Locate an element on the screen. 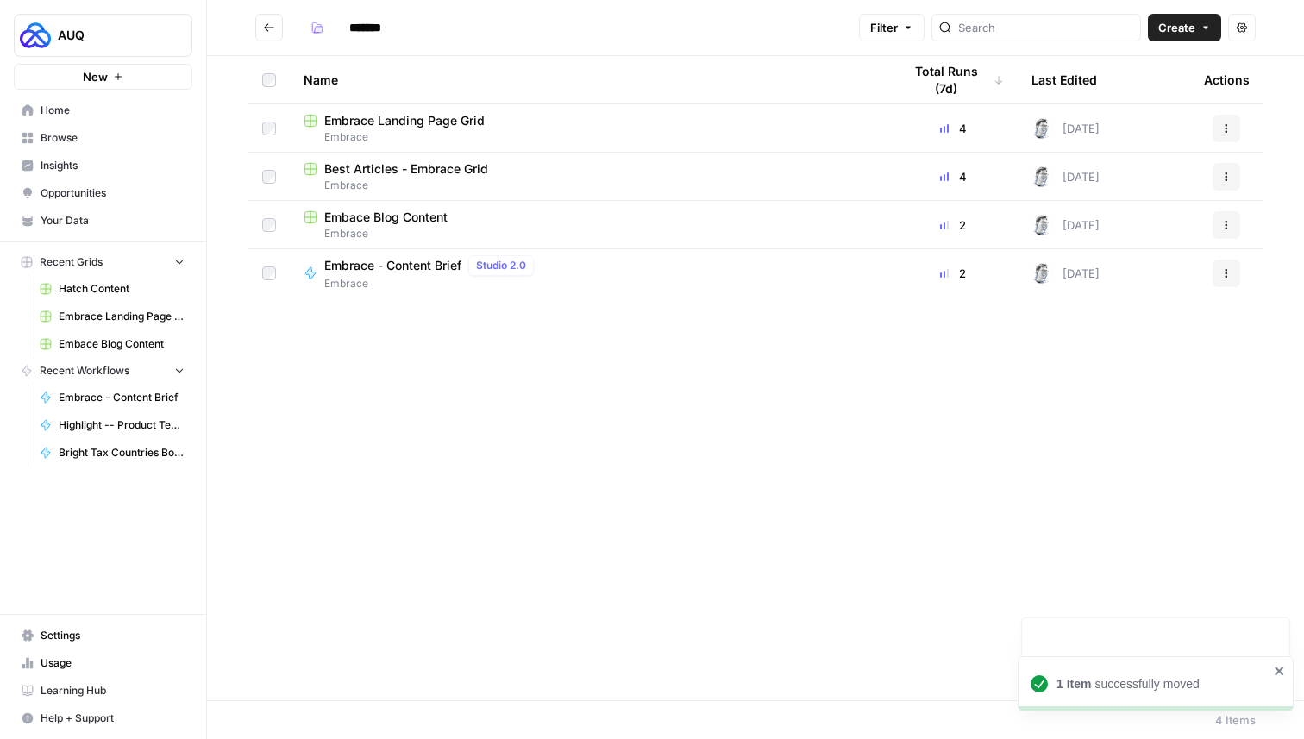  strong: 1 Item is located at coordinates (1074, 684).